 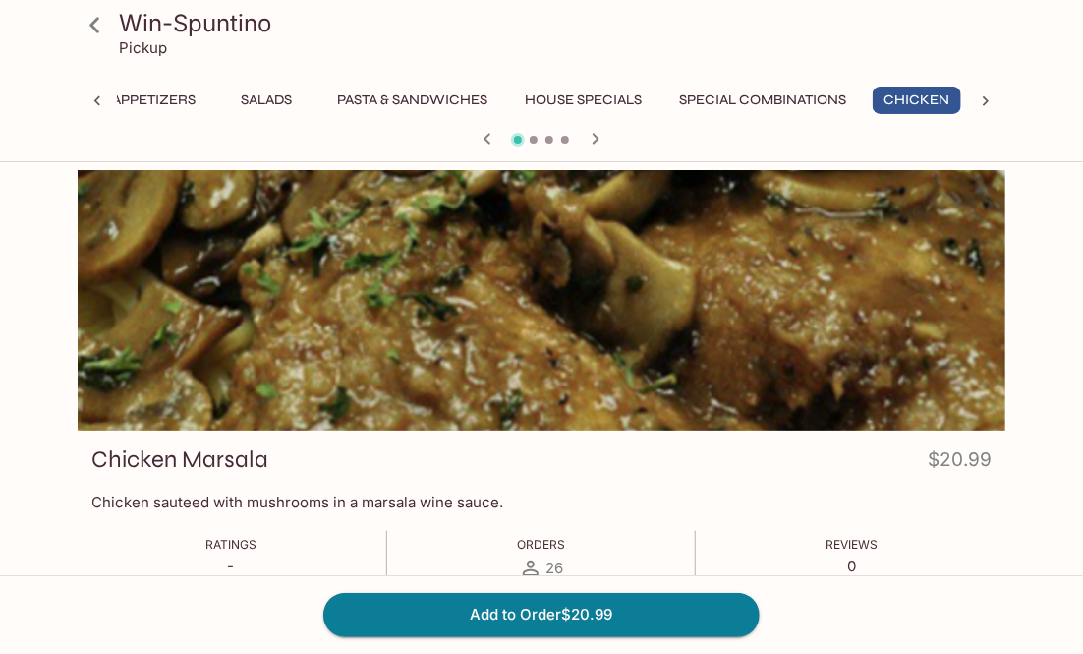 What do you see at coordinates (555, 567) in the screenshot?
I see `span: 26` at bounding box center [555, 567].